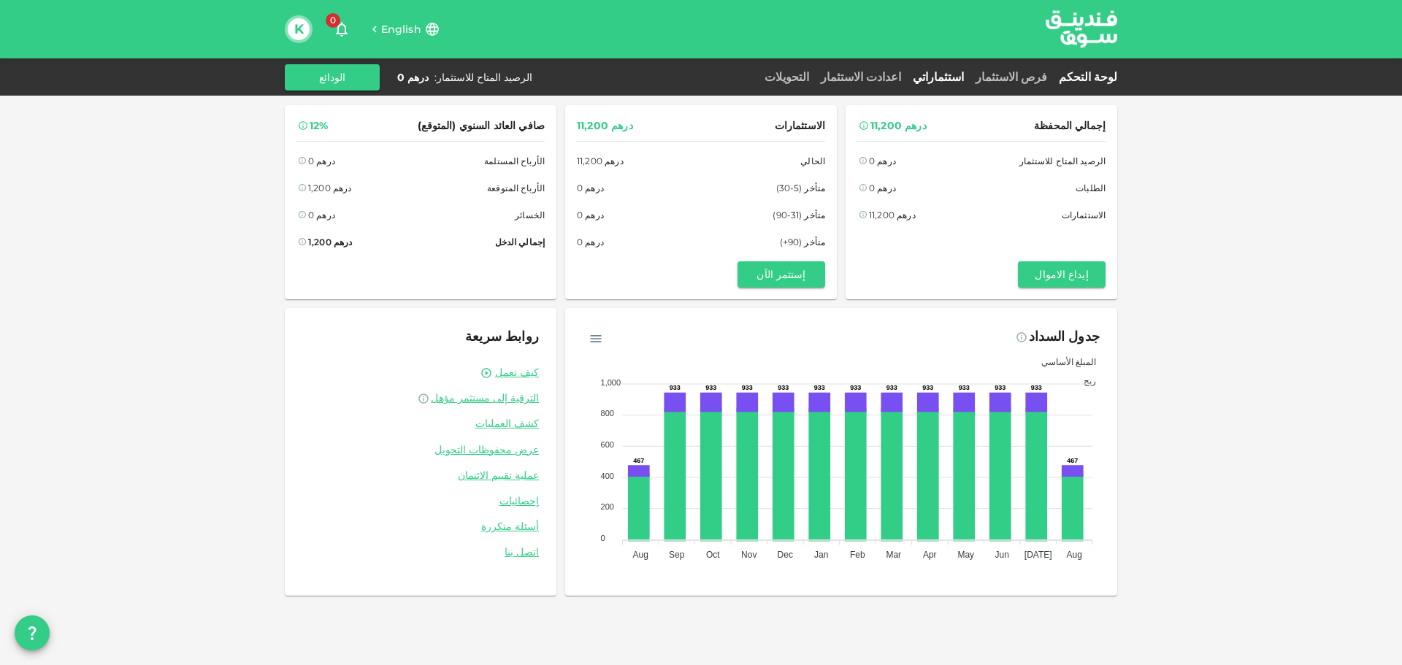 This screenshot has height=665, width=1402. I want to click on span: المبلغ الأساسي, so click(1063, 361).